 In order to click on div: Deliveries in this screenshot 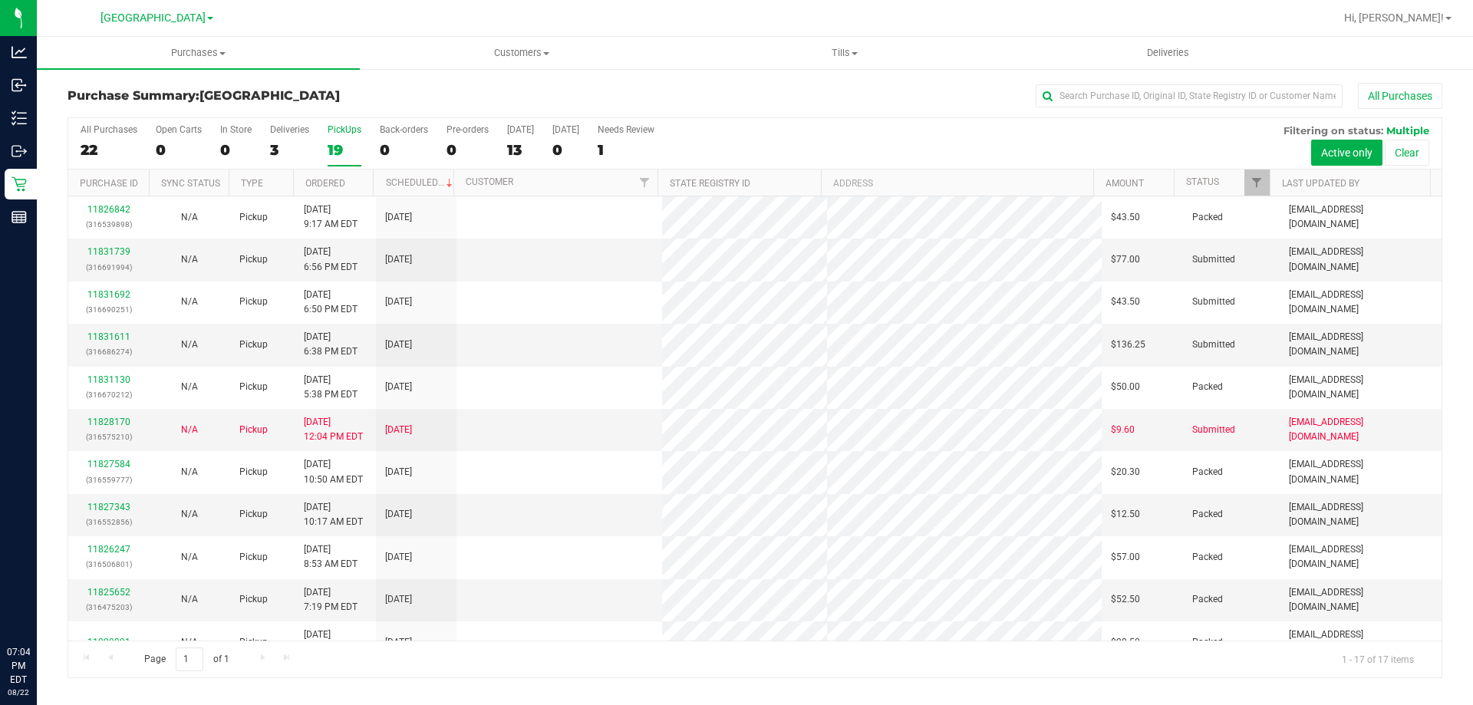, I will do `click(289, 130)`.